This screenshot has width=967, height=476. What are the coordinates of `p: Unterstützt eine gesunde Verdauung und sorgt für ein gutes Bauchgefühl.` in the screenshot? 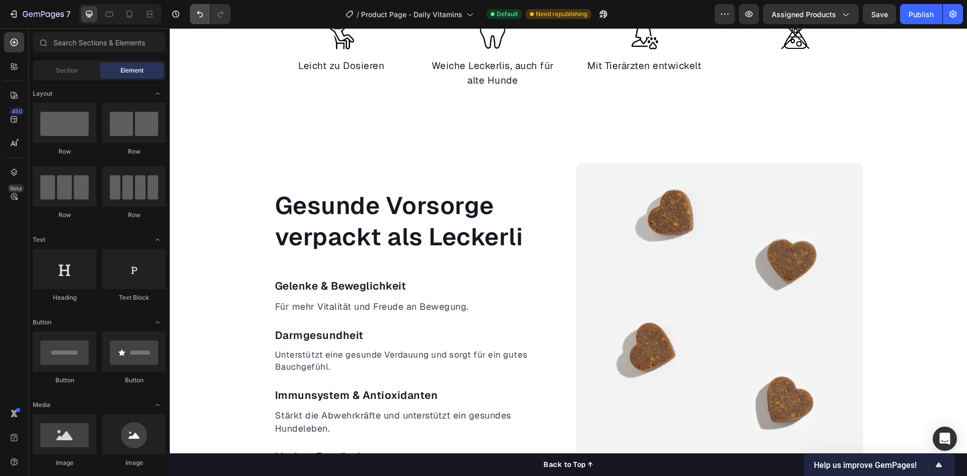 It's located at (240, 333).